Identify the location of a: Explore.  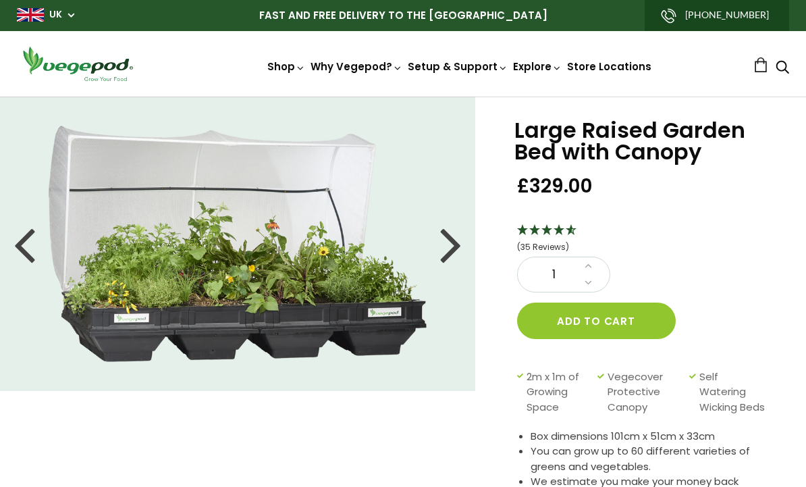
(537, 66).